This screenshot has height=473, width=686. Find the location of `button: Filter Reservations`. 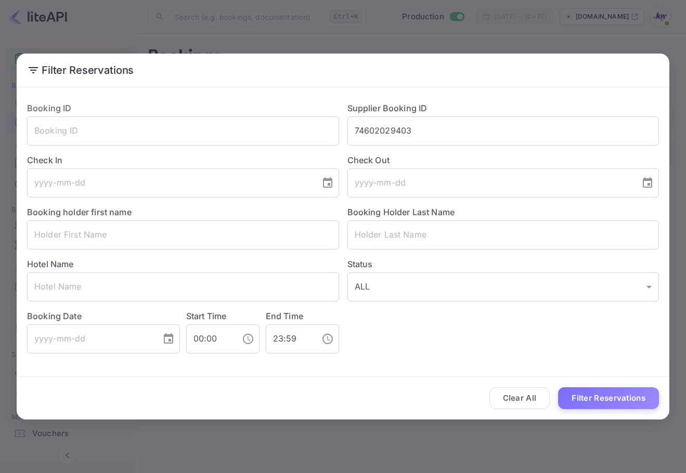

button: Filter Reservations is located at coordinates (608, 398).